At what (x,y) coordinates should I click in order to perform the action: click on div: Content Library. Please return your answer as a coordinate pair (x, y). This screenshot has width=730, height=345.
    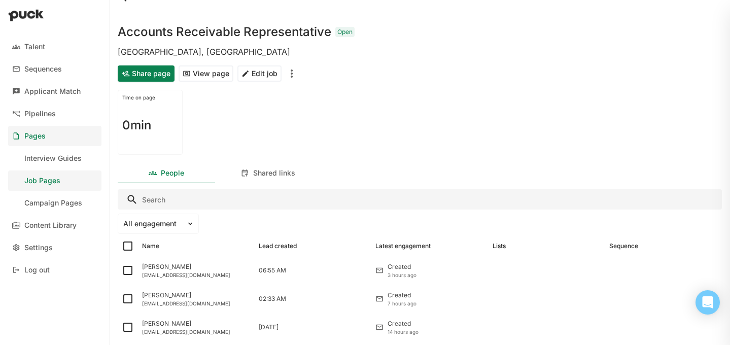
    Looking at the image, I should click on (50, 225).